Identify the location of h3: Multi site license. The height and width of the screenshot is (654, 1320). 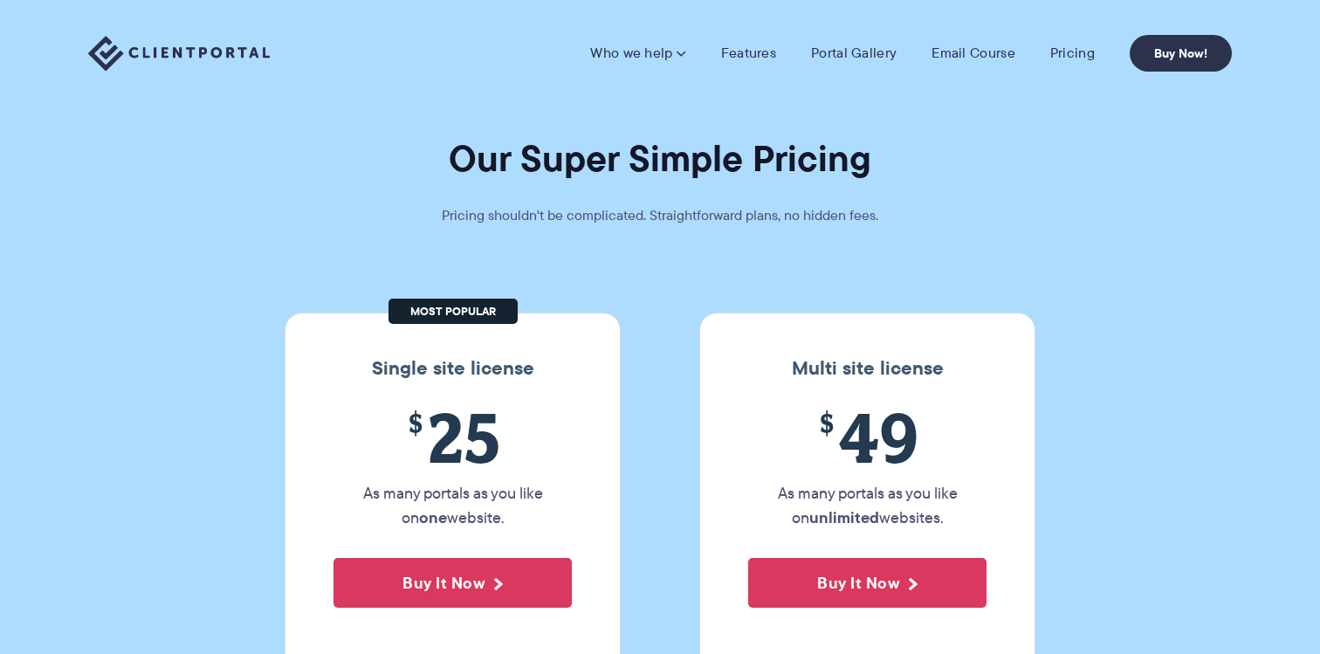
(867, 369).